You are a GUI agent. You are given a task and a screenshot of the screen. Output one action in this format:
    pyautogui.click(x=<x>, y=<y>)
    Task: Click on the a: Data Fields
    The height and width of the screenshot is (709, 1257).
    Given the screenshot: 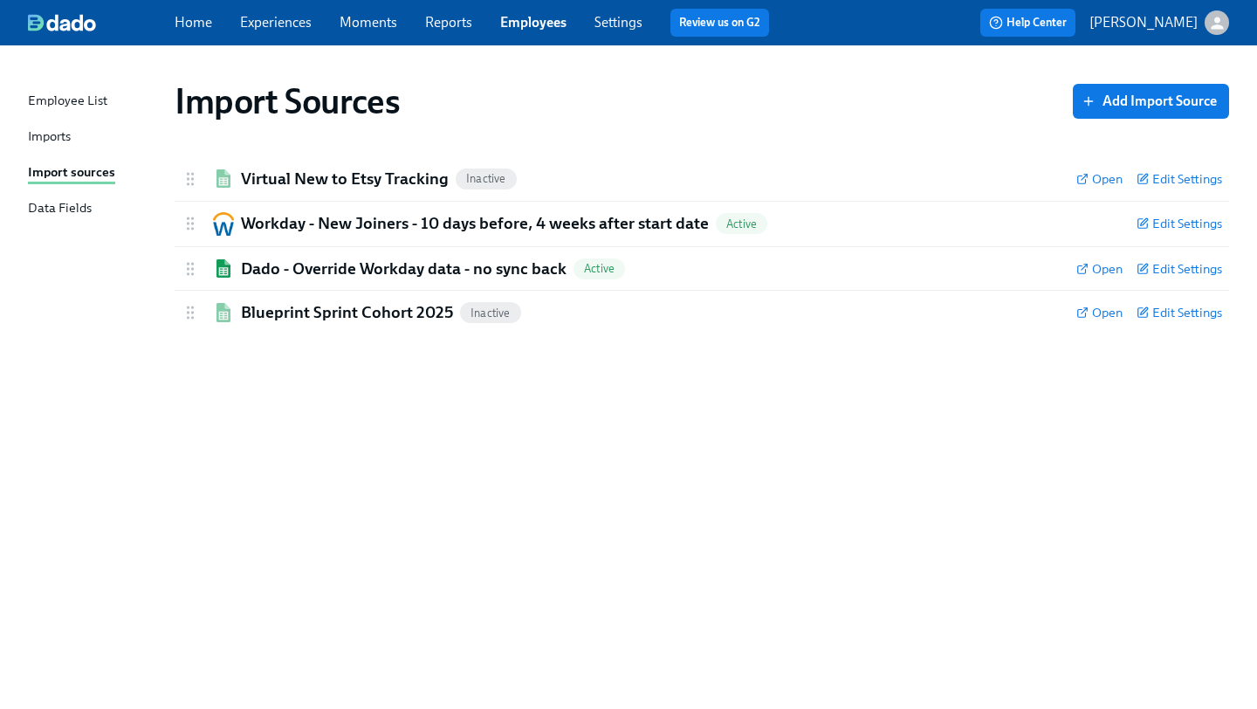 What is the action you would take?
    pyautogui.click(x=94, y=209)
    